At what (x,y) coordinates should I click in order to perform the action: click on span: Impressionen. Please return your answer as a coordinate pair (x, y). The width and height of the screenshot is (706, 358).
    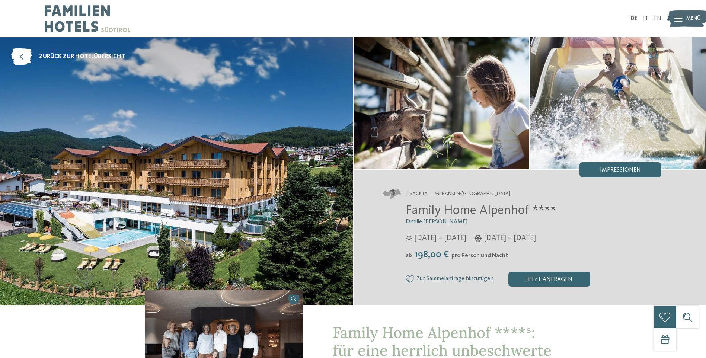
    Looking at the image, I should click on (620, 170).